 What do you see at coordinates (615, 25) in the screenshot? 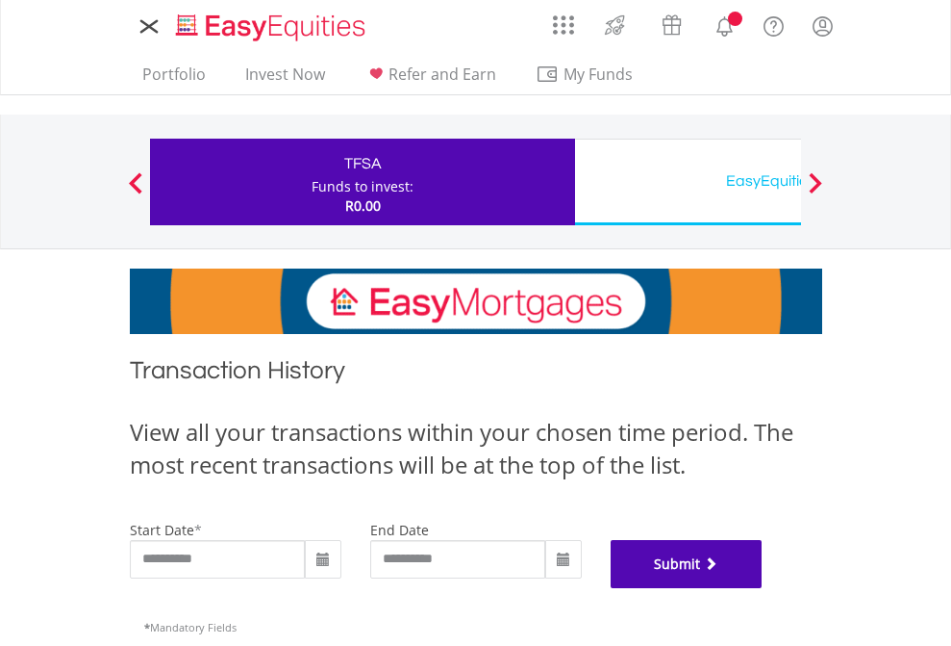
I see `img: thrive-v2.svg` at bounding box center [615, 25].